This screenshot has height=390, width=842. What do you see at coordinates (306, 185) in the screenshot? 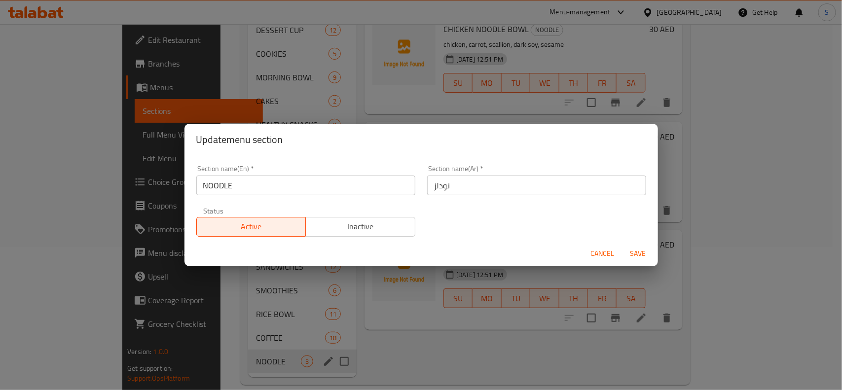
I see `input: Please enter section name(en)` at bounding box center [306, 185].